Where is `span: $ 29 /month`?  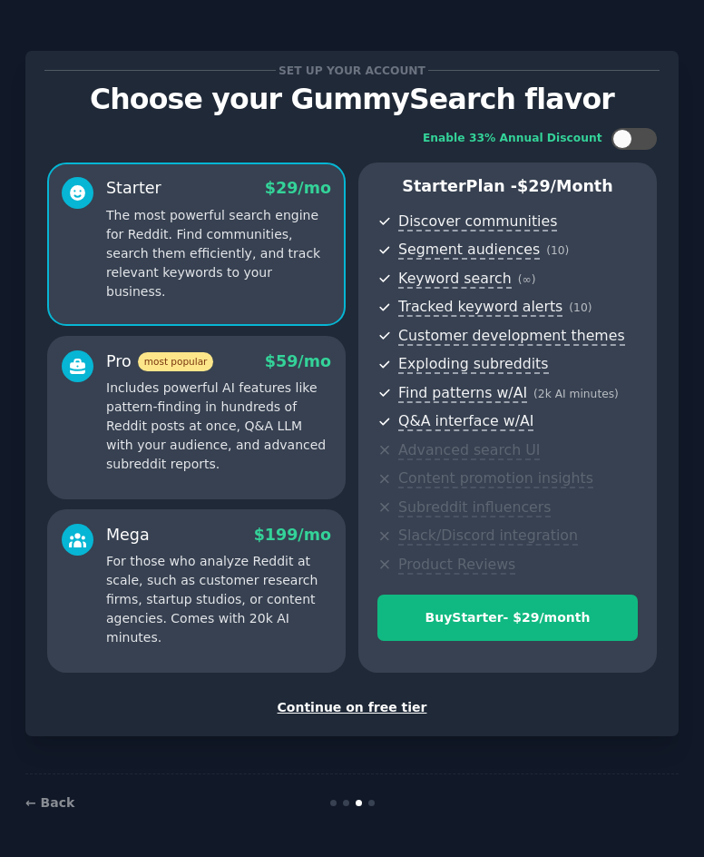
span: $ 29 /month is located at coordinates (565, 186).